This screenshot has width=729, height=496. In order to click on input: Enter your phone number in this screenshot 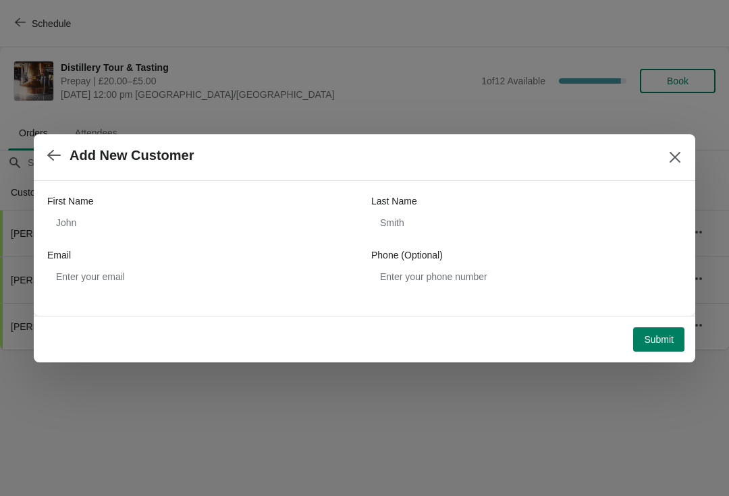, I will do `click(527, 277)`.